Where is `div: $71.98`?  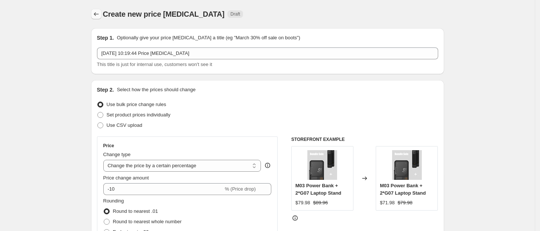
div: $71.98 is located at coordinates (387, 203).